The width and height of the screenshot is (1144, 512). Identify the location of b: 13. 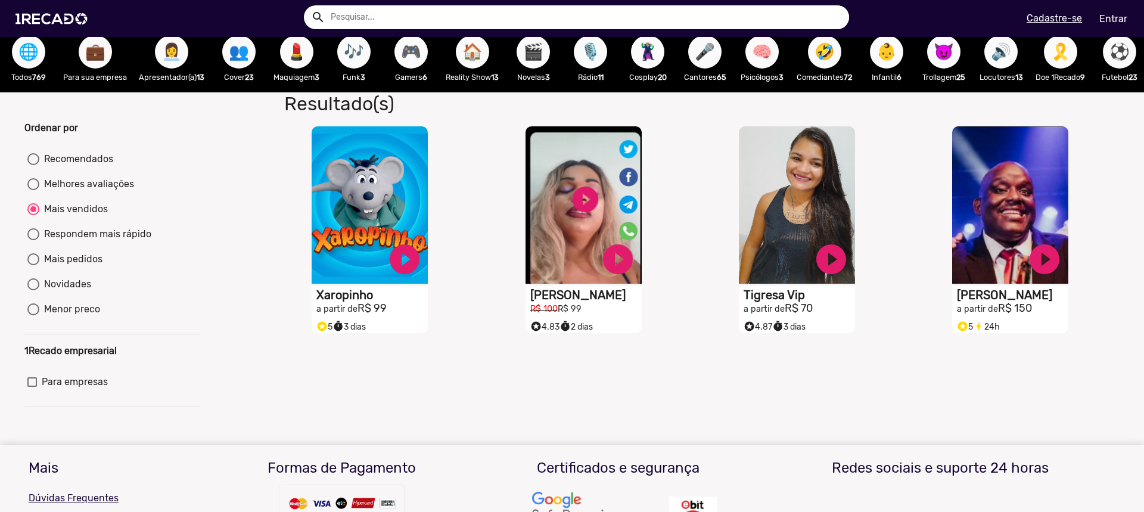
(495, 77).